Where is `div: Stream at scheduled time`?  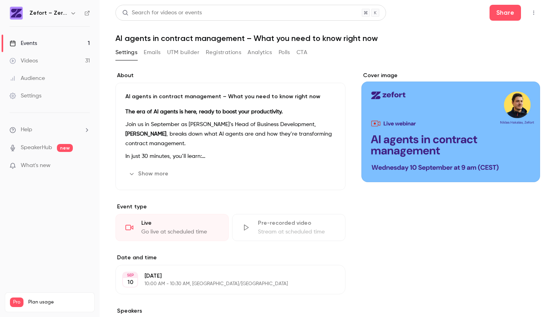 div: Stream at scheduled time is located at coordinates (297, 232).